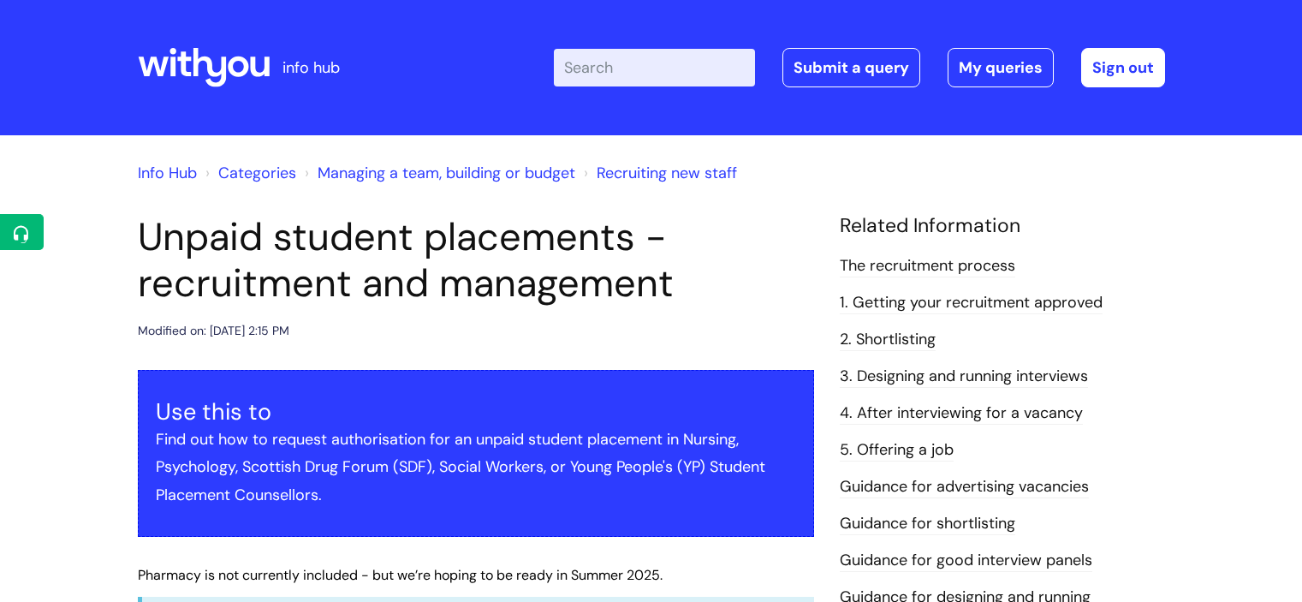 The width and height of the screenshot is (1302, 602). What do you see at coordinates (476, 260) in the screenshot?
I see `h1: Unpaid student placements - recruitment and management` at bounding box center [476, 260].